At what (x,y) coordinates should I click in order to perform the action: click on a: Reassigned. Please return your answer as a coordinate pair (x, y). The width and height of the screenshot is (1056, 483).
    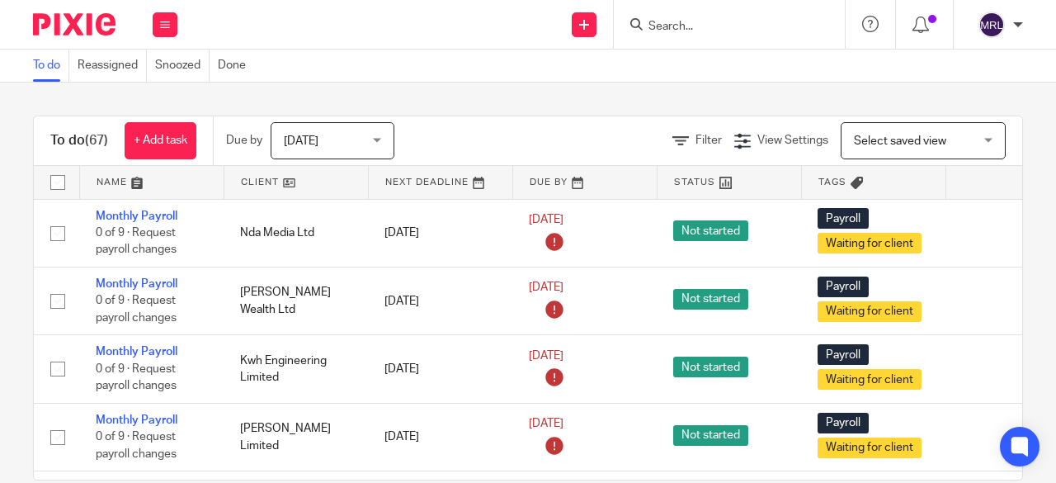
    Looking at the image, I should click on (112, 65).